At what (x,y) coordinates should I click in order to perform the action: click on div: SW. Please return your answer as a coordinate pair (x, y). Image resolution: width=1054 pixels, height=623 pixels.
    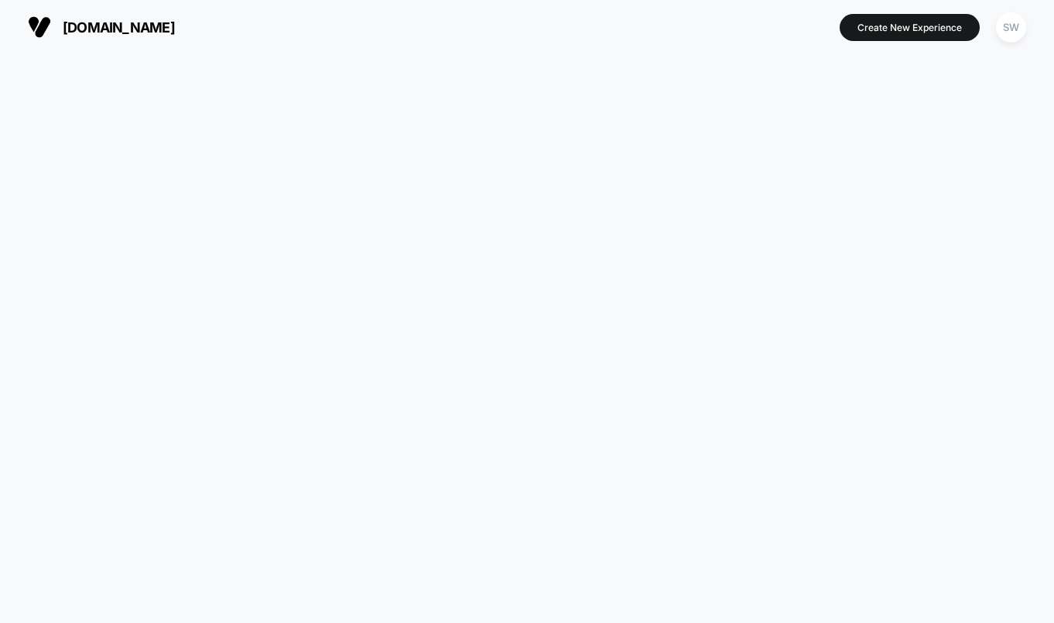
    Looking at the image, I should click on (1011, 27).